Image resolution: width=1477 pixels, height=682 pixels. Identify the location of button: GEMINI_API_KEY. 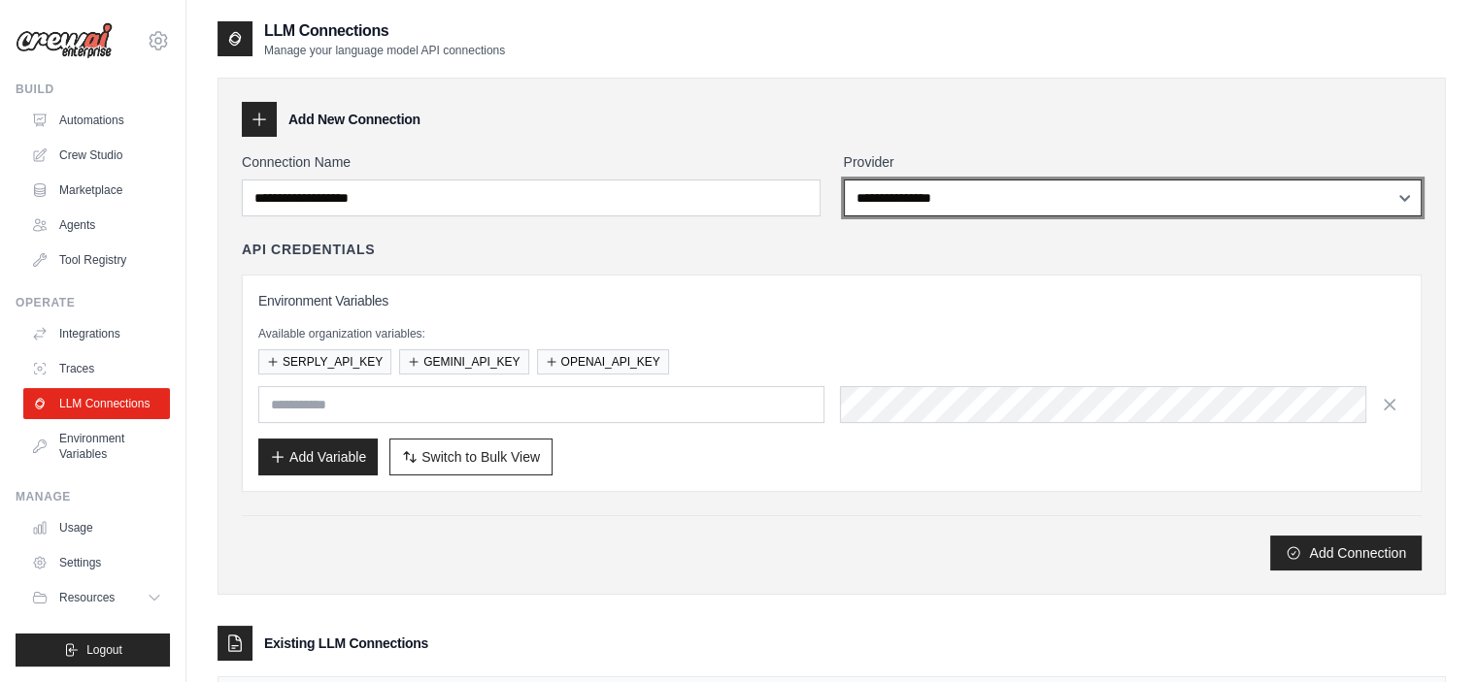
(463, 362).